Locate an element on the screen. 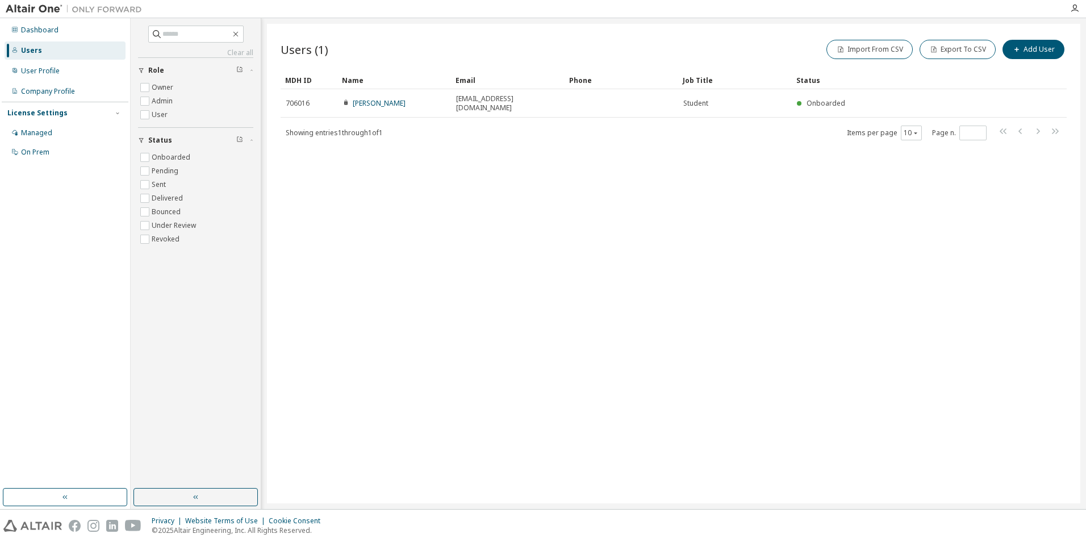  span: Onboarded is located at coordinates (826, 103).